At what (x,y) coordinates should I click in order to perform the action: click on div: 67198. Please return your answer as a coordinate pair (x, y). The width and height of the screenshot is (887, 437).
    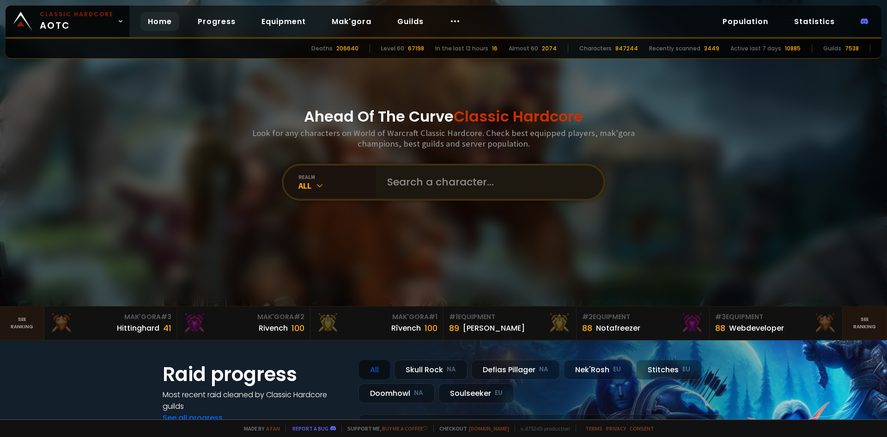
    Looking at the image, I should click on (416, 49).